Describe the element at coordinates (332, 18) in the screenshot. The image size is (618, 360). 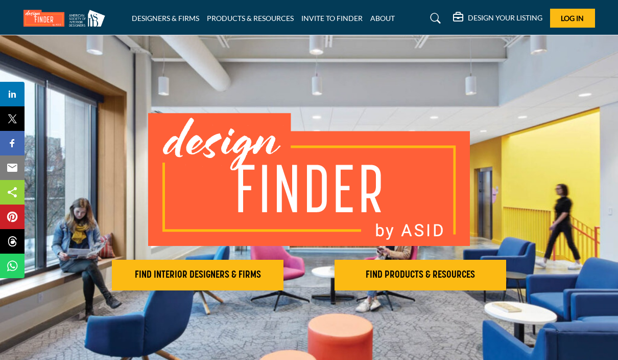
I see `a: INVITE TO FINDER` at that location.